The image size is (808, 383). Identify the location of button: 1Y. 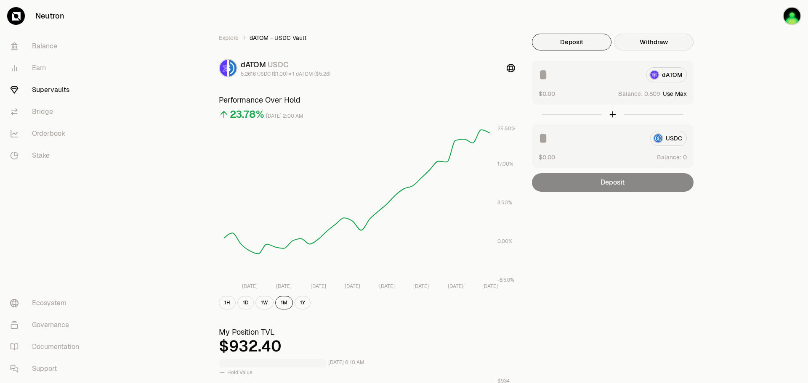
(303, 303).